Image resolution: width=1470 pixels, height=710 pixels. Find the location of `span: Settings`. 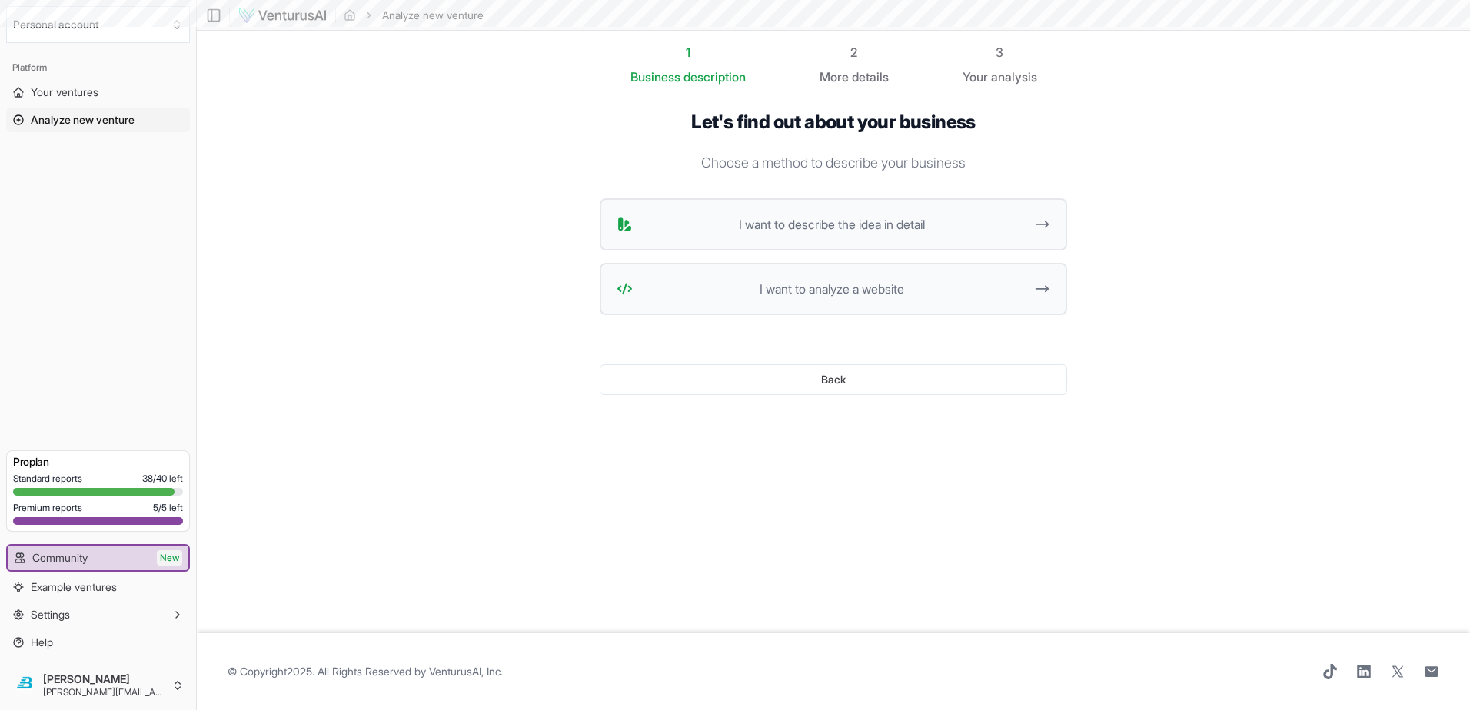

span: Settings is located at coordinates (50, 615).